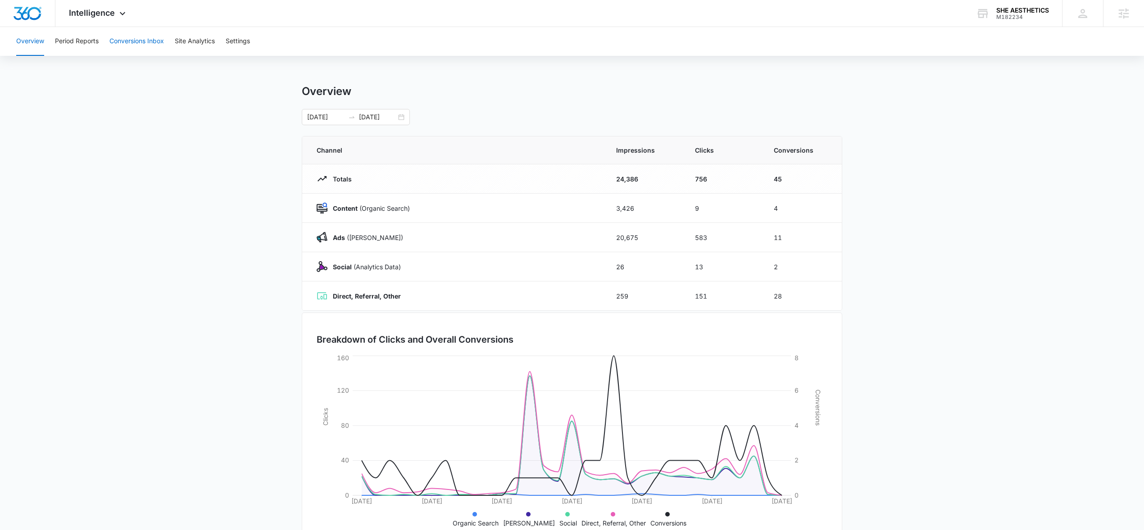  Describe the element at coordinates (802, 179) in the screenshot. I see `td: 45` at that location.